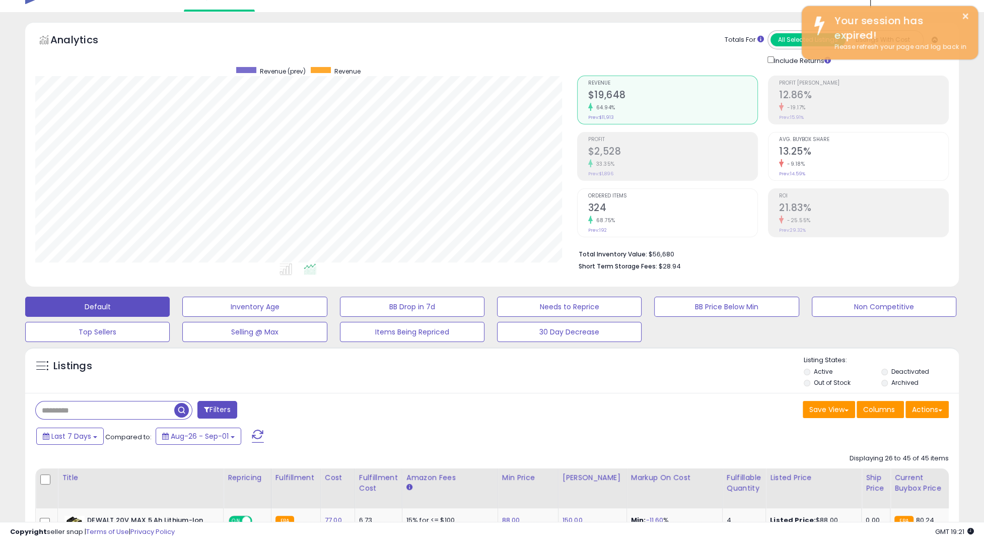 The image size is (984, 542). What do you see at coordinates (84, 41) in the screenshot?
I see `h5: Analytics` at bounding box center [84, 41].